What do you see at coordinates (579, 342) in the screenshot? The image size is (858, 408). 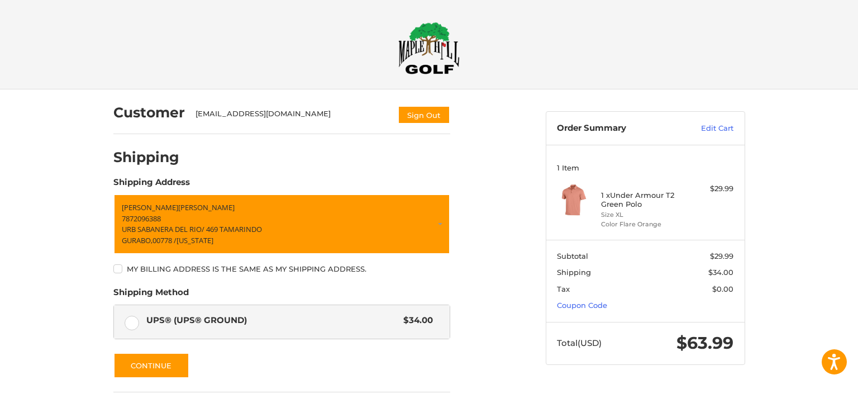 I see `span: Total (USD)` at bounding box center [579, 342].